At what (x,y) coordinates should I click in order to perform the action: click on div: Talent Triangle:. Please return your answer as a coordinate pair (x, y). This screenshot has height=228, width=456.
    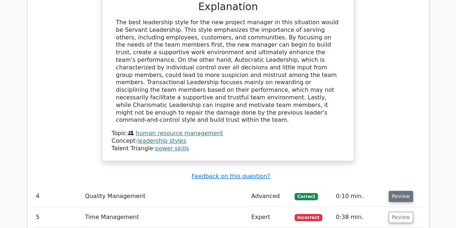
    Looking at the image, I should click on (228, 141).